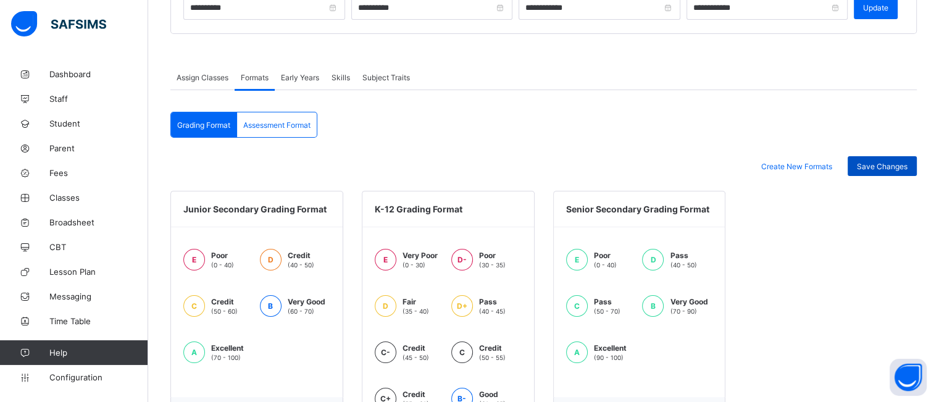  I want to click on span: Staff, so click(99, 99).